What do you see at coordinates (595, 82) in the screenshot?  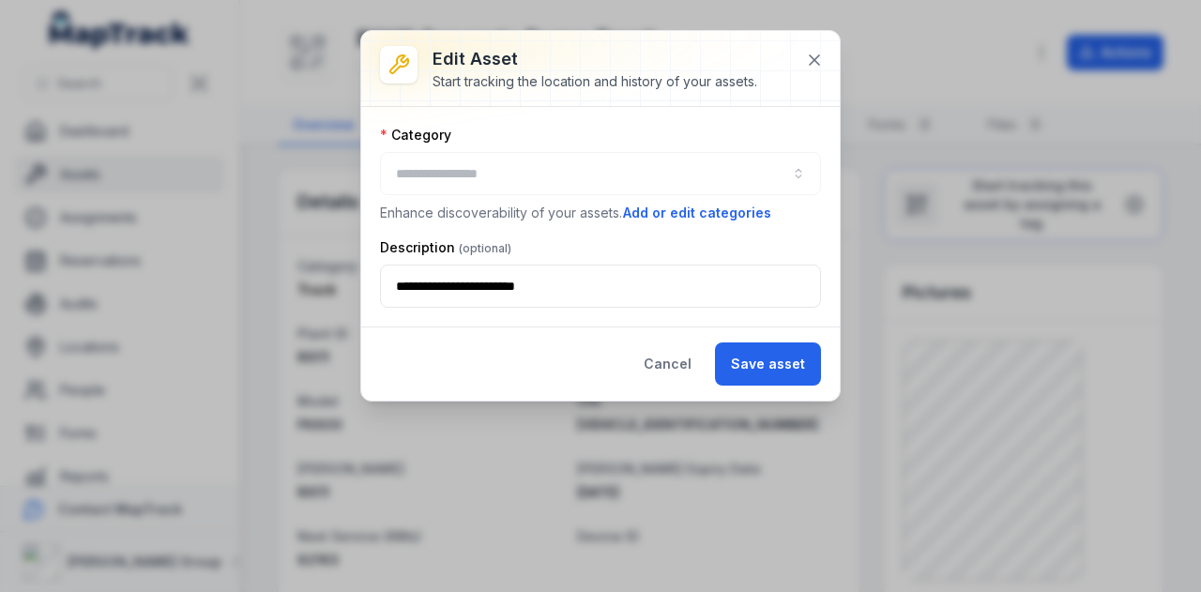 I see `div: Start tracking the location and history of your assets.` at bounding box center [595, 82].